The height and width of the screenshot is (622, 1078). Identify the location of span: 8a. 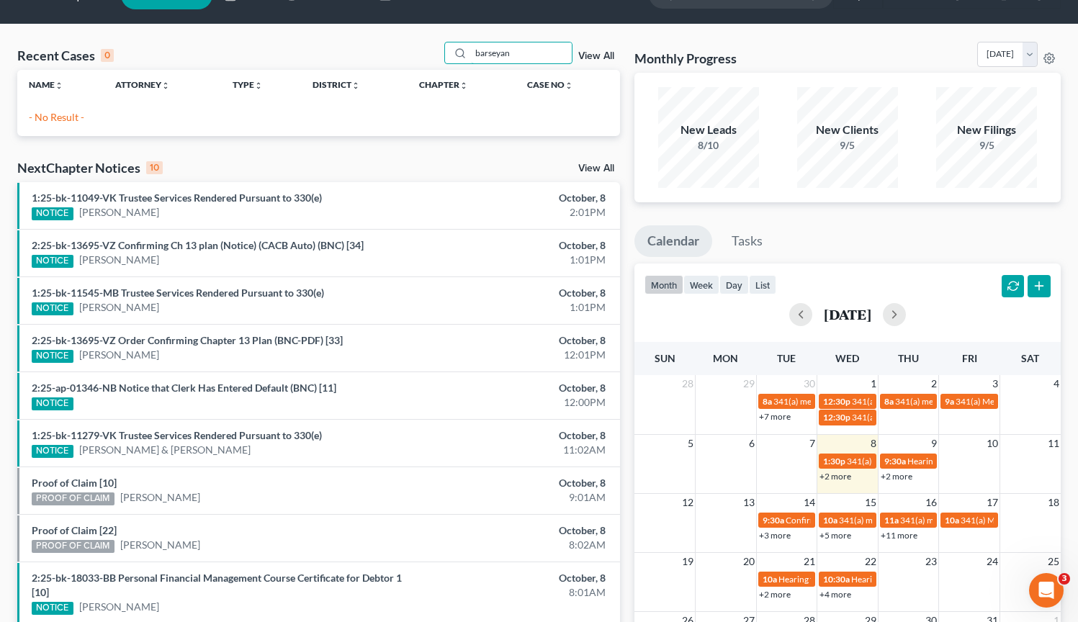
(889, 401).